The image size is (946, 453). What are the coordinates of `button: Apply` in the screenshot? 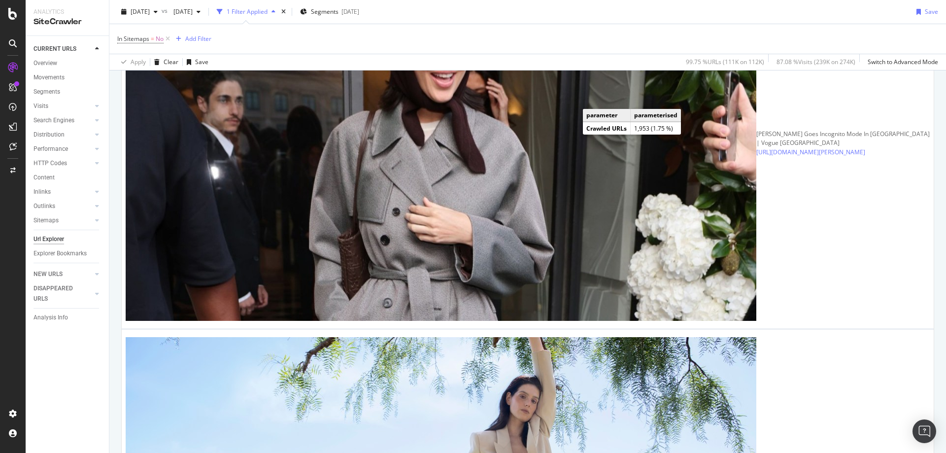 It's located at (132, 62).